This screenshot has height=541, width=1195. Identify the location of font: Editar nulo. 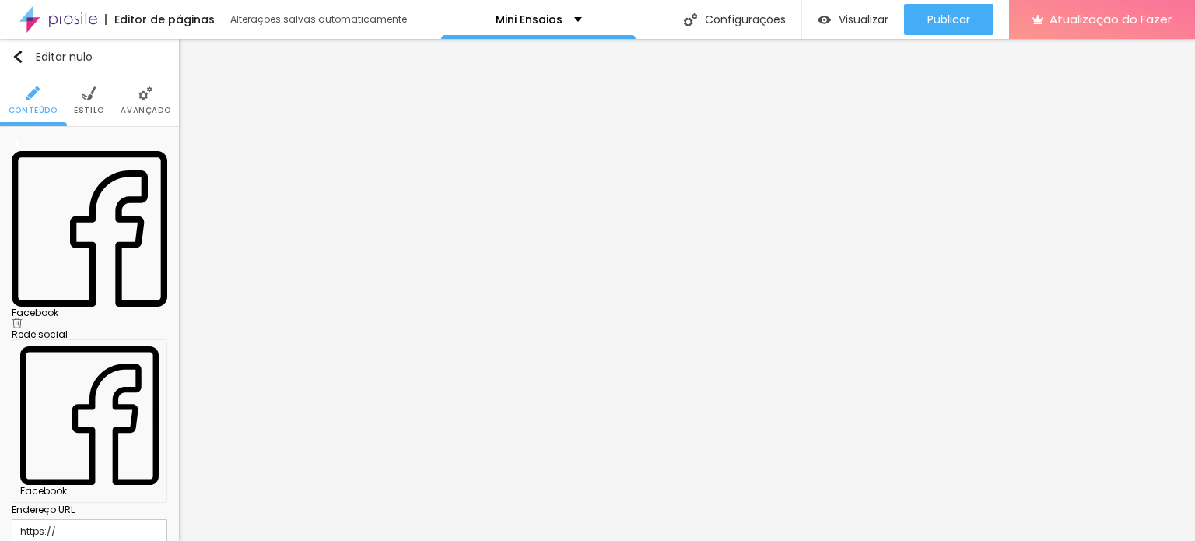
(64, 57).